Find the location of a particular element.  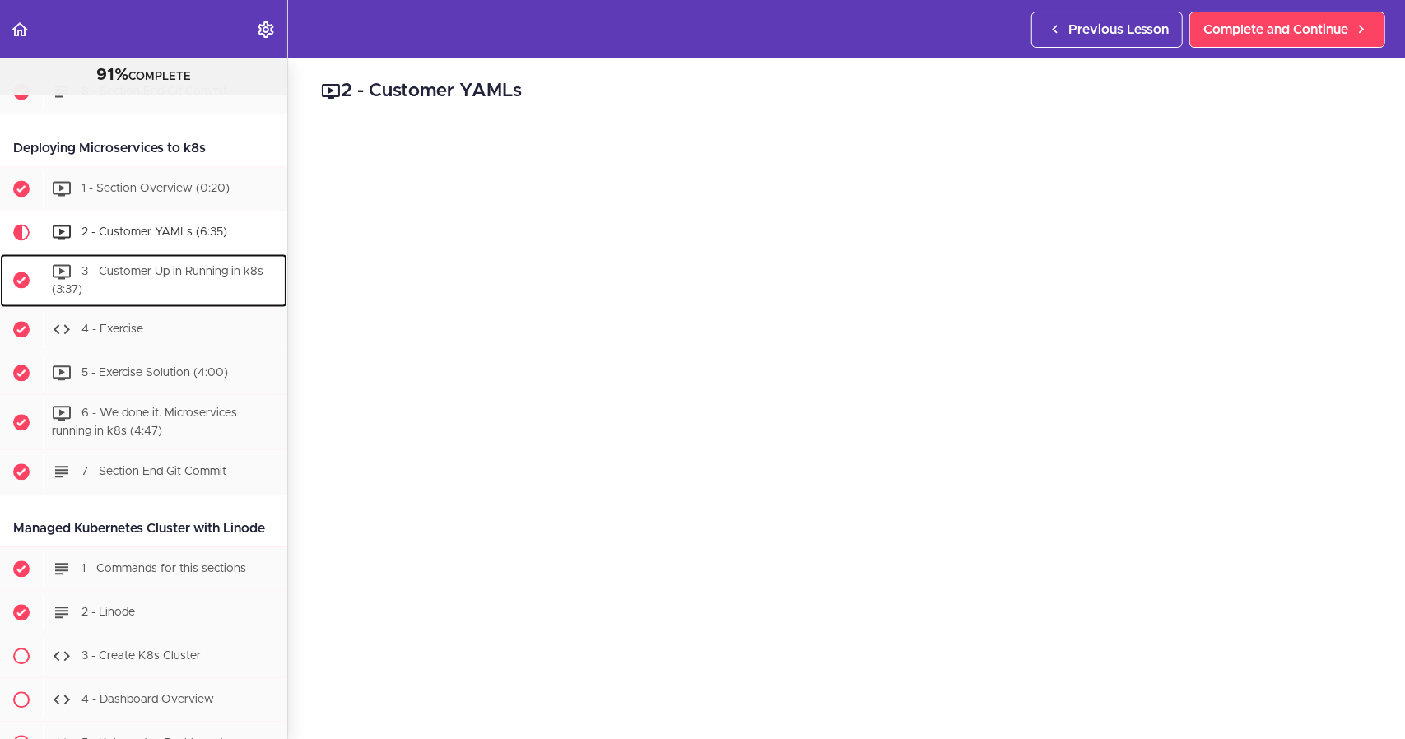

span: 3 - Customer Up in Running in k8s (3:37) is located at coordinates (157, 280).